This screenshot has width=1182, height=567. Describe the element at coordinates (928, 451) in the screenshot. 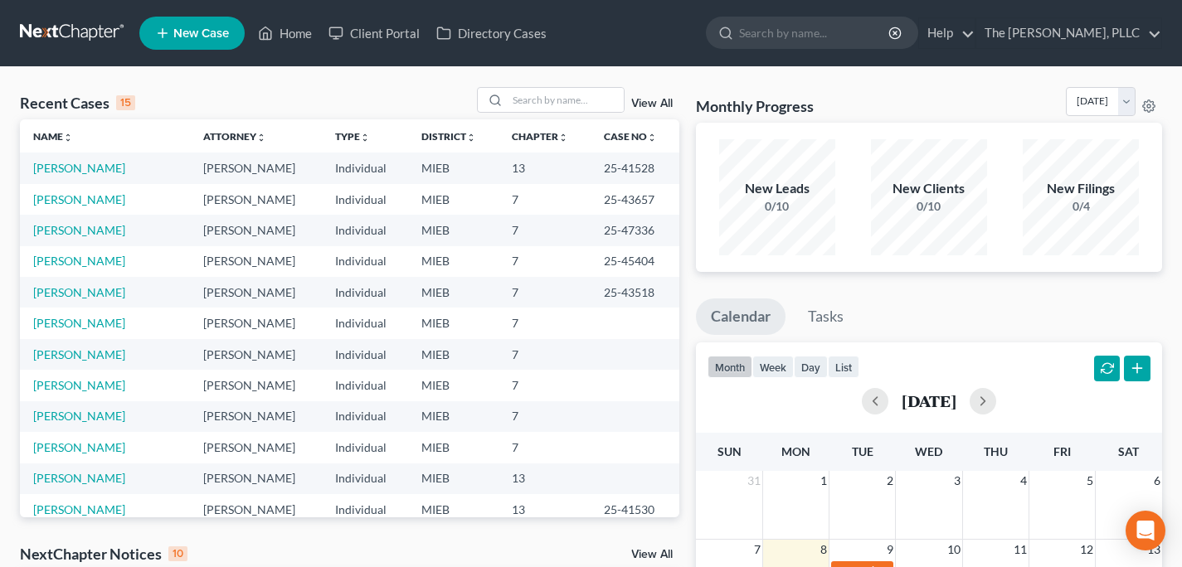

I see `span: Wed` at that location.